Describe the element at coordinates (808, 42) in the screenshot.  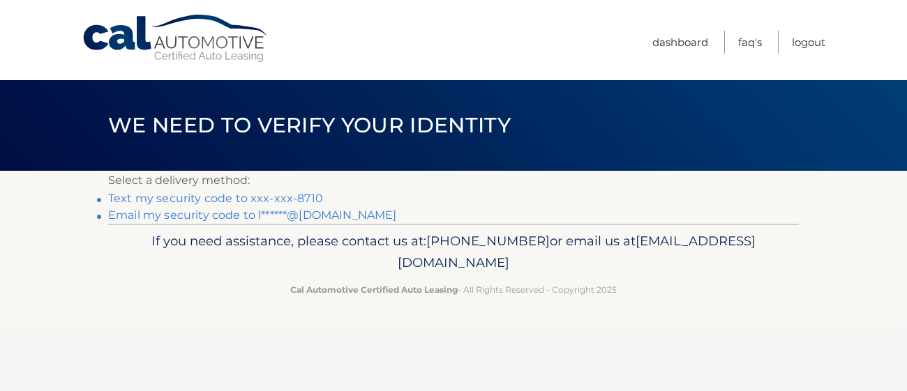
I see `a: Logout` at that location.